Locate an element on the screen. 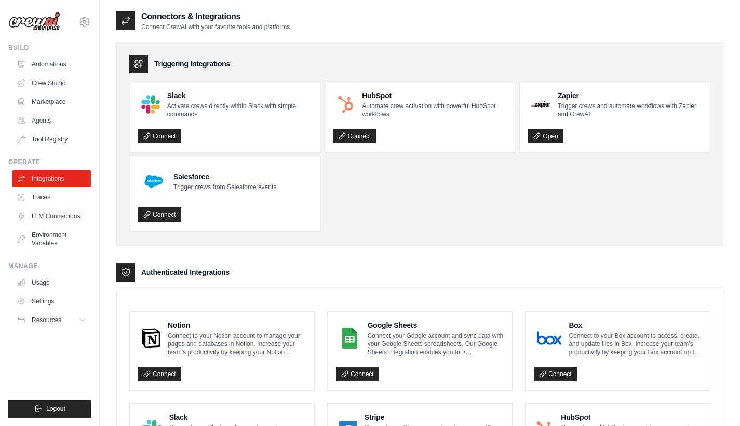 This screenshot has height=426, width=740. h3: Authenticated Integrations is located at coordinates (185, 272).